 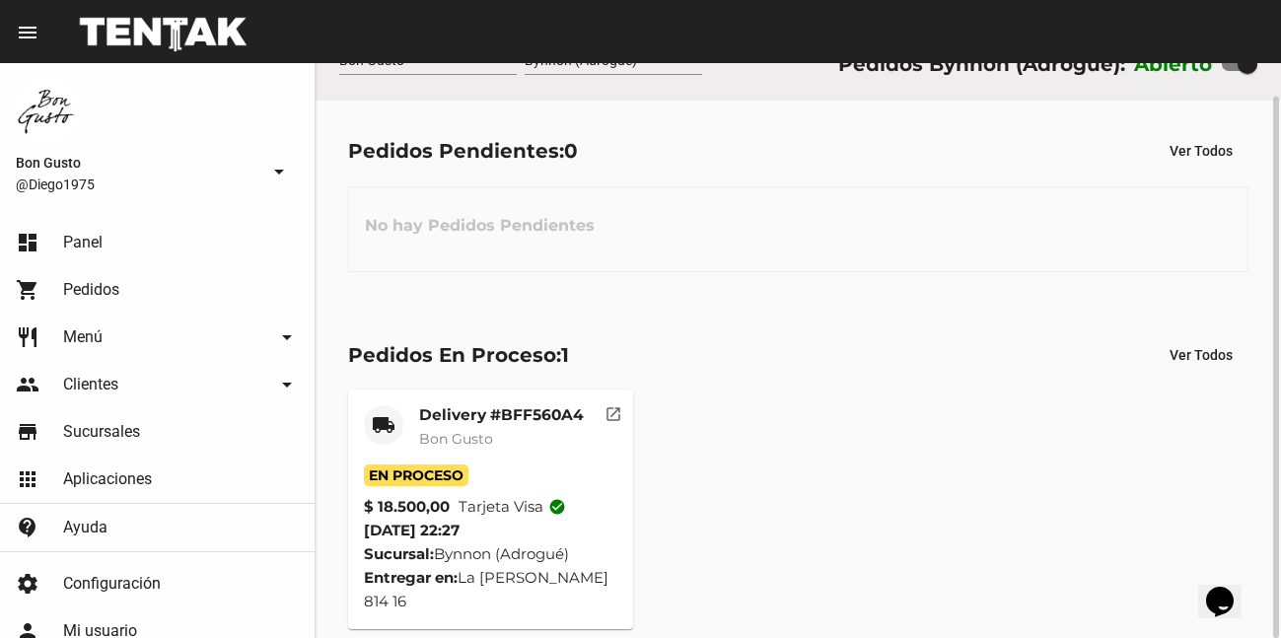 I want to click on mat-icon: shopping_cart, so click(x=28, y=290).